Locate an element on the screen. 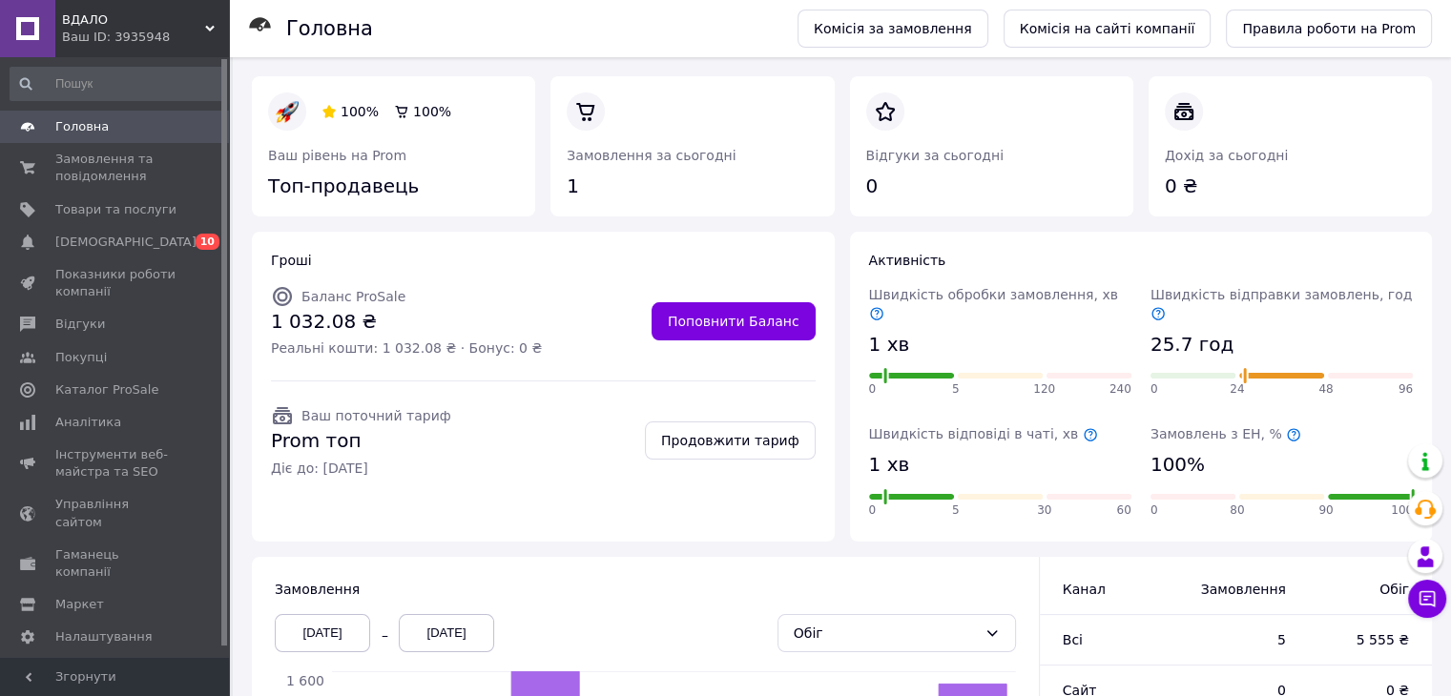 Image resolution: width=1451 pixels, height=696 pixels. span: Замовлення та повідомлення is located at coordinates (115, 168).